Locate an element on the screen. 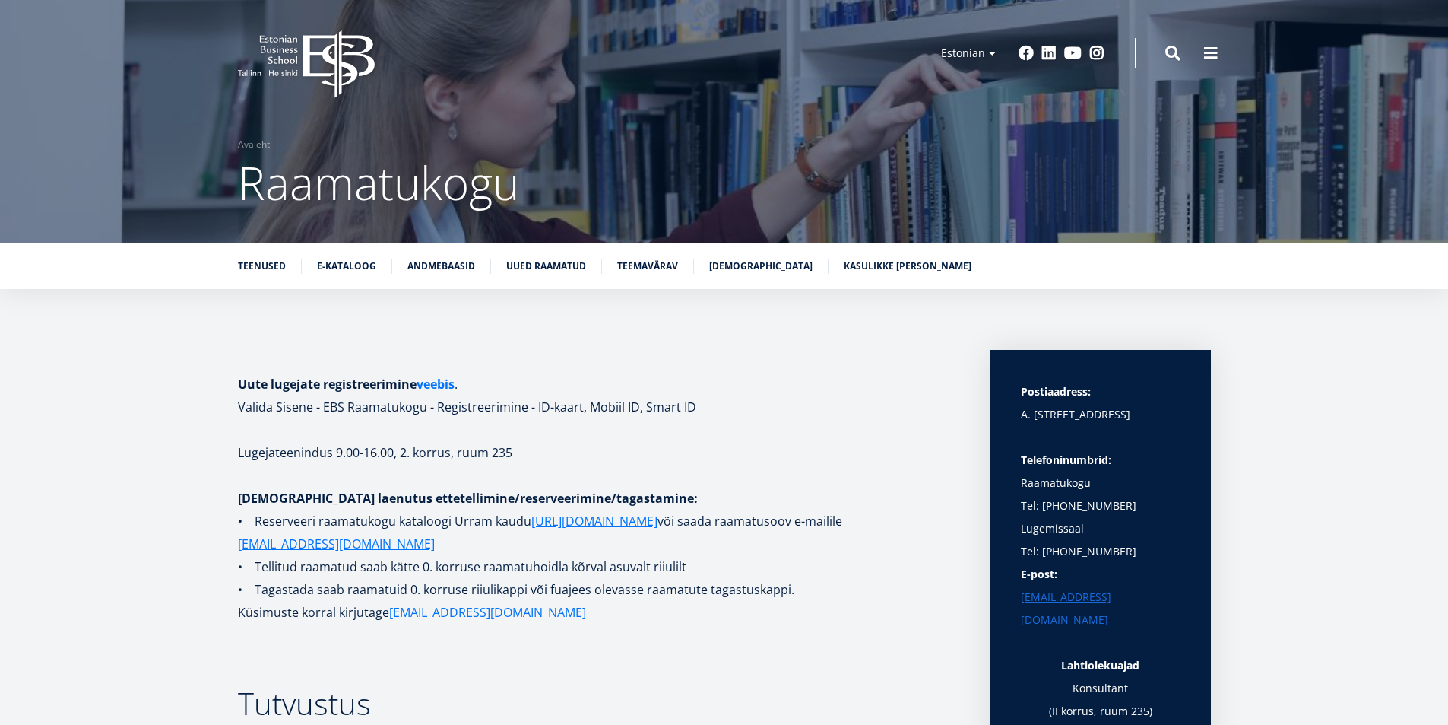  a: Facebook is located at coordinates (1026, 53).